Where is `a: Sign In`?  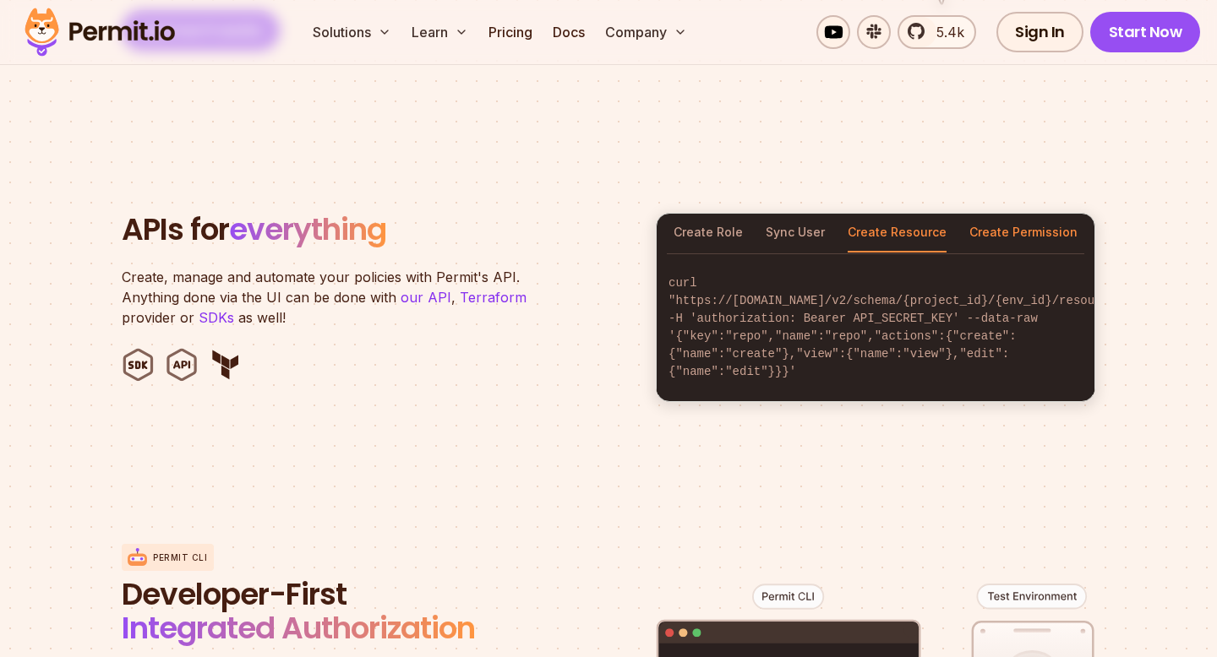 a: Sign In is located at coordinates (1039, 32).